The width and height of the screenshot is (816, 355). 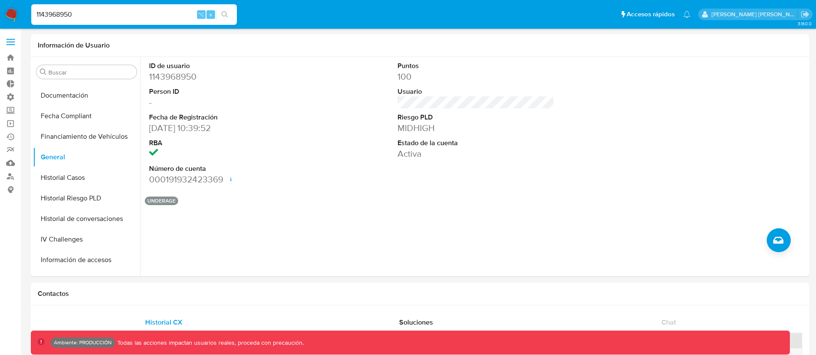 I want to click on dt: Puntos, so click(x=476, y=66).